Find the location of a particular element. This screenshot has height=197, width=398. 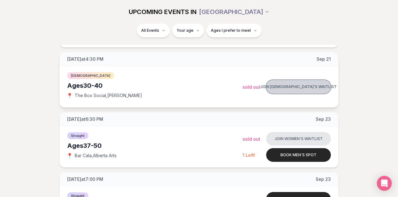

div: Ages 37-50 is located at coordinates (155, 146).